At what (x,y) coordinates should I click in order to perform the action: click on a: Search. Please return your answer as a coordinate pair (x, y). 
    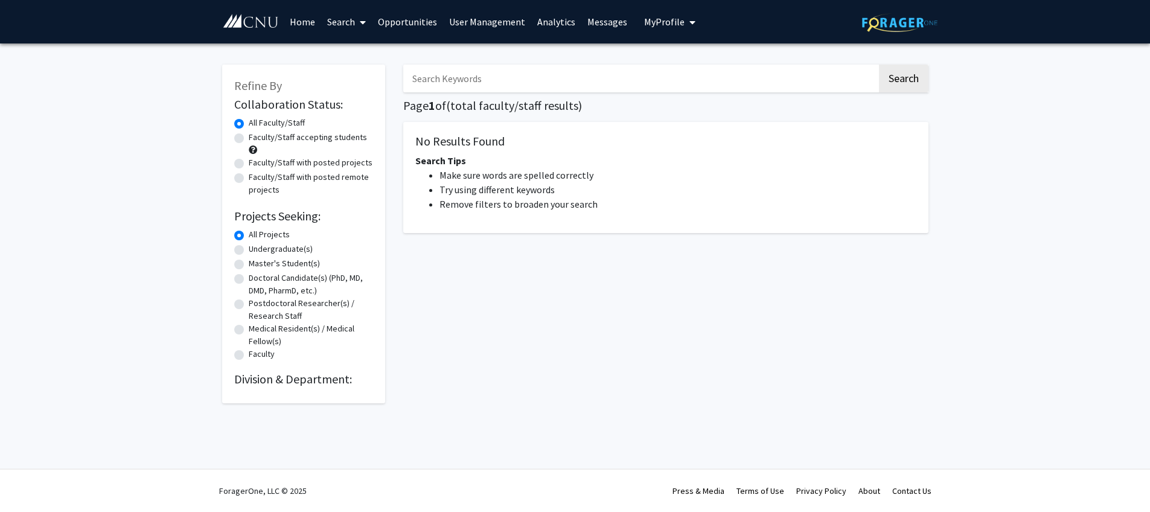
    Looking at the image, I should click on (347, 22).